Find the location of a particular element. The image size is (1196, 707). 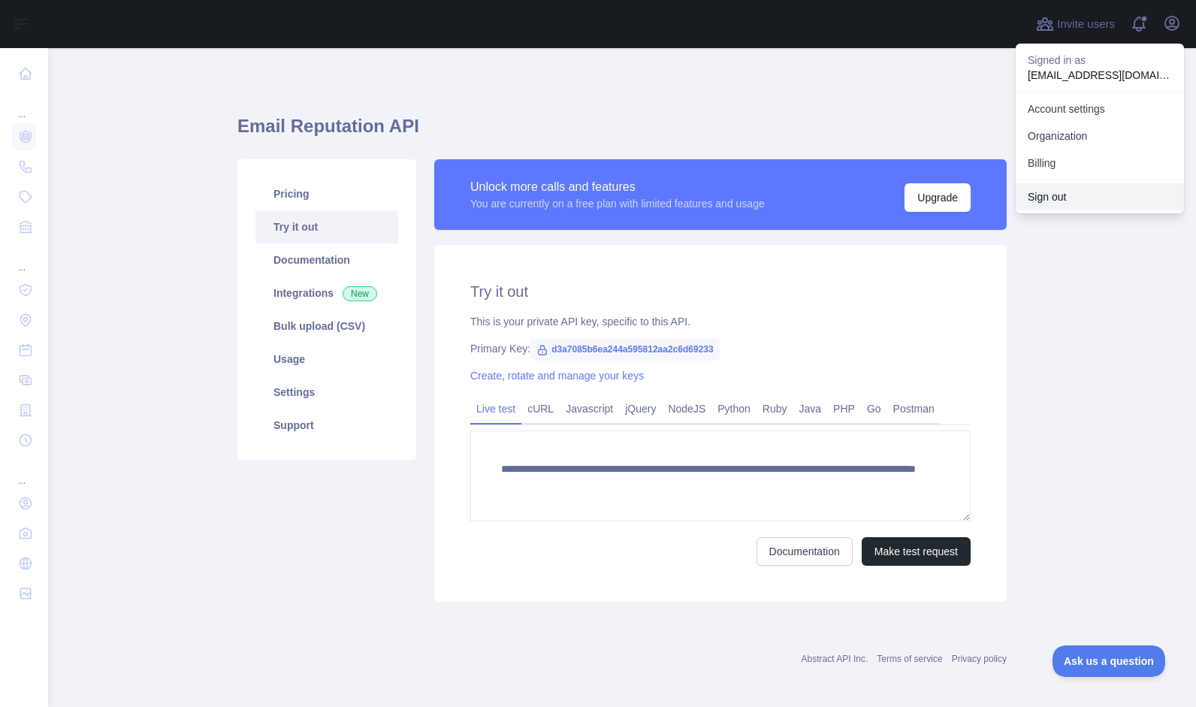

a: Bulk upload (CSV) is located at coordinates (327, 326).